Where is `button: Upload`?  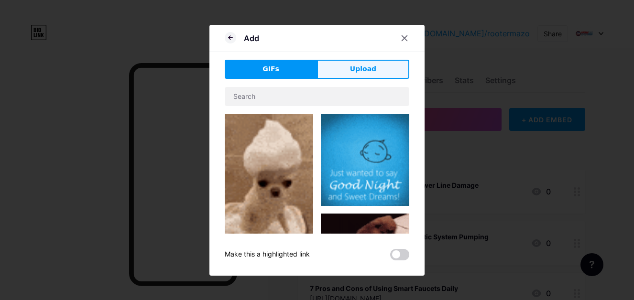
button: Upload is located at coordinates (363, 69).